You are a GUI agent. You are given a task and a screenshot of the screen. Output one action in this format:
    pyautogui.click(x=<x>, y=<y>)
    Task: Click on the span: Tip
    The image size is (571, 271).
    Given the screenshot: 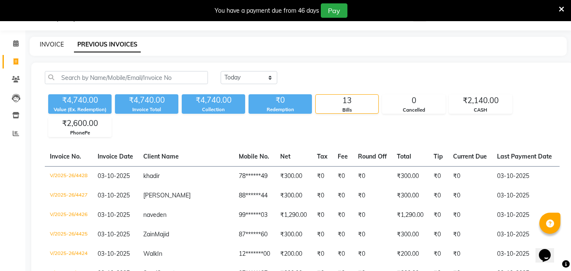 What is the action you would take?
    pyautogui.click(x=438, y=156)
    